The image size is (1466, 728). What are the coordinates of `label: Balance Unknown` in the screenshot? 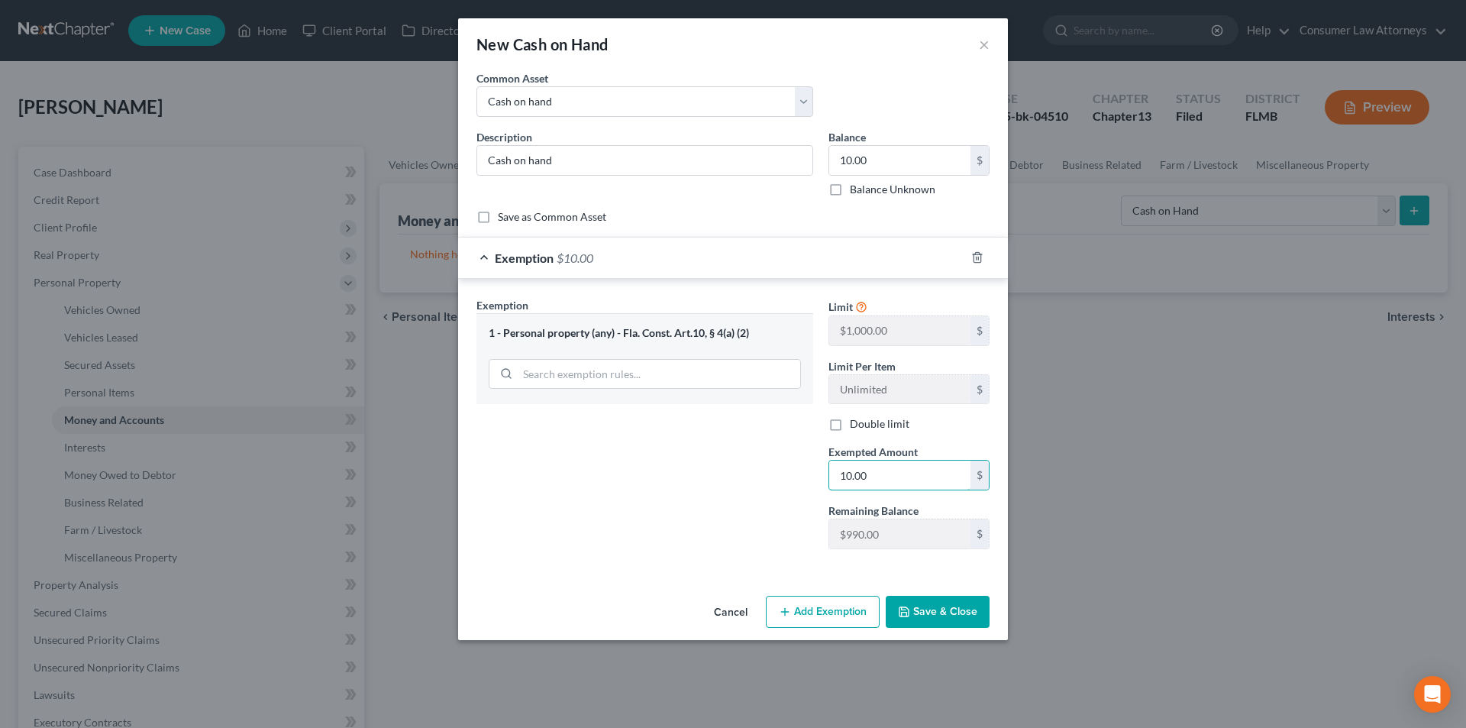 It's located at (892, 189).